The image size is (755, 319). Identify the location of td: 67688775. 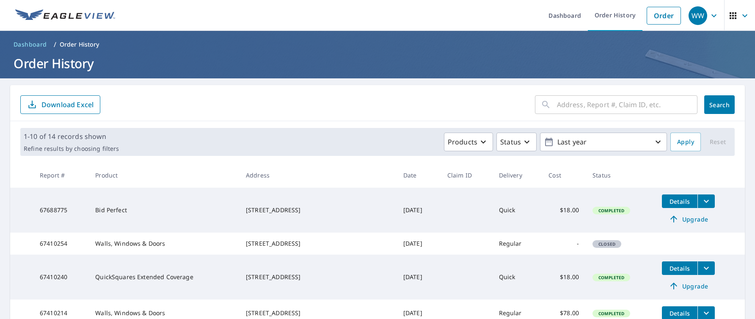
(61, 210).